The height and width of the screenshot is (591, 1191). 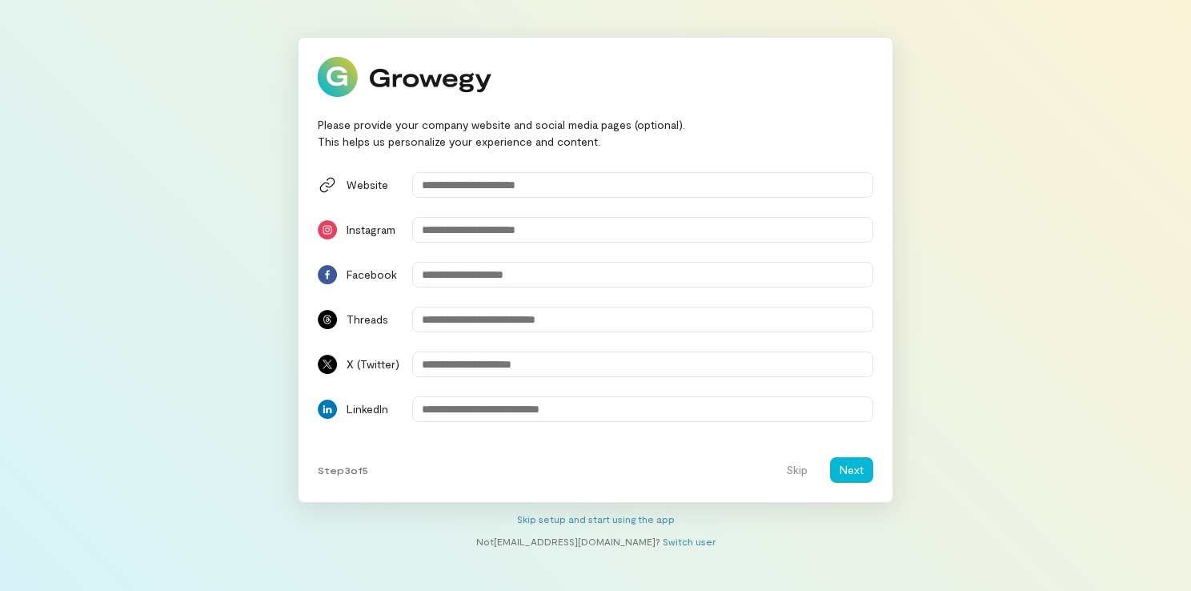 I want to click on button: Skip, so click(x=796, y=470).